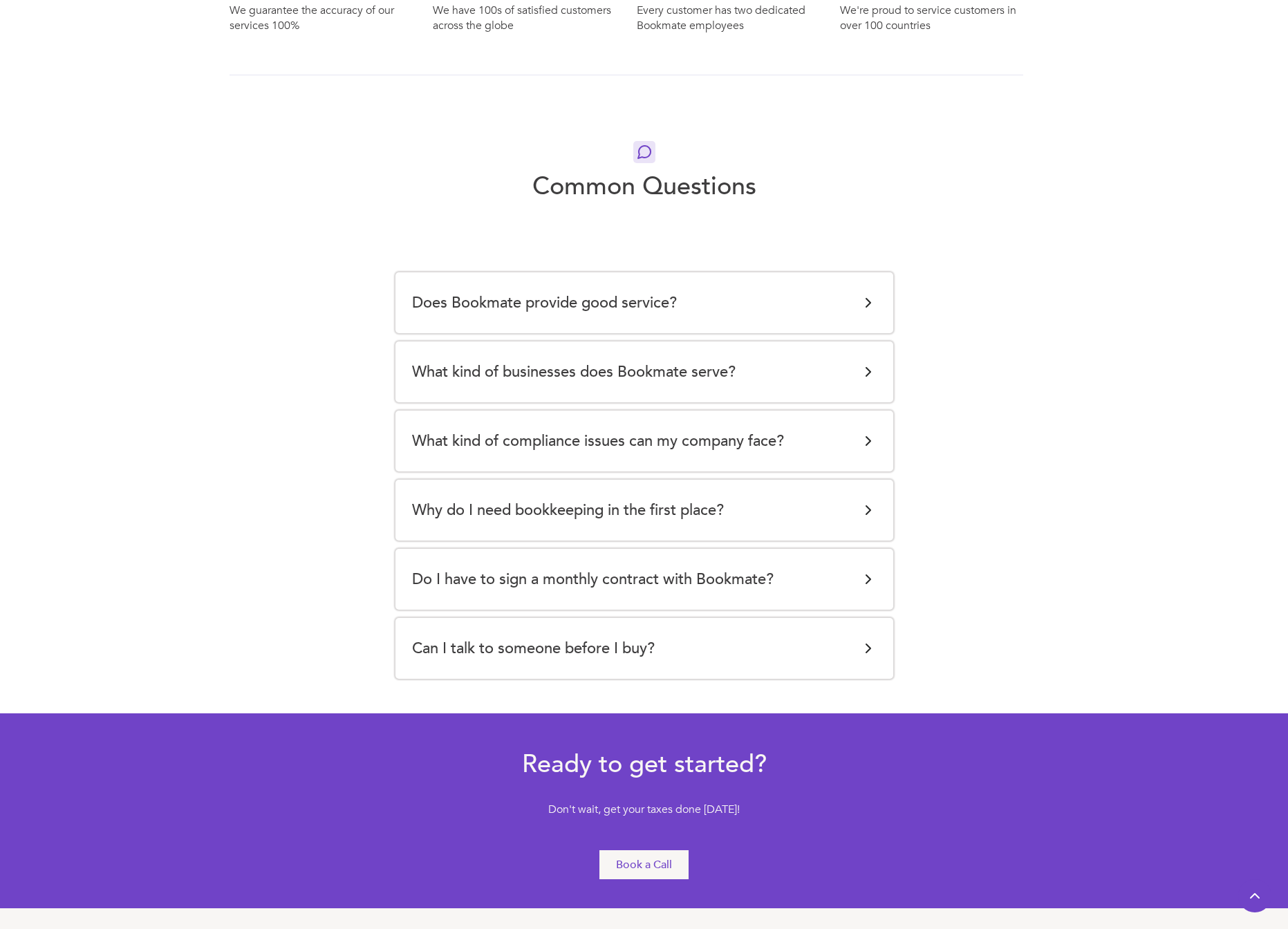  What do you see at coordinates (644, 187) in the screenshot?
I see `h3: Common Questions` at bounding box center [644, 187].